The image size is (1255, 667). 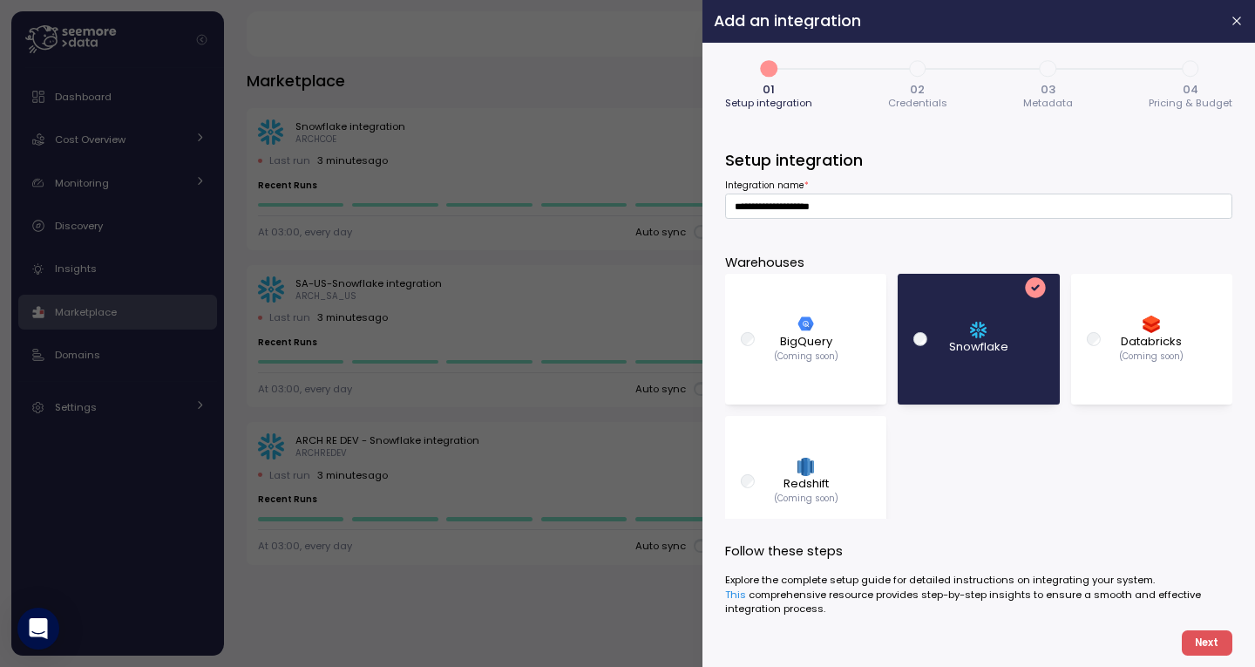 I want to click on span: 1, so click(x=769, y=69).